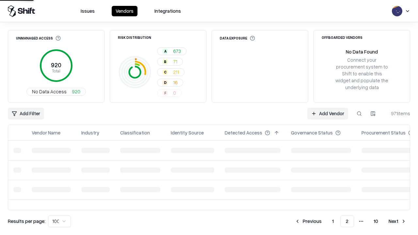  What do you see at coordinates (328, 114) in the screenshot?
I see `a: Add Vendor` at bounding box center [328, 114].